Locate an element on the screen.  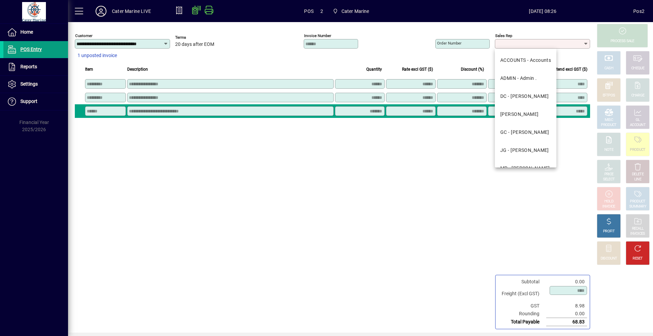
div: CHEQUE is located at coordinates (638, 68).